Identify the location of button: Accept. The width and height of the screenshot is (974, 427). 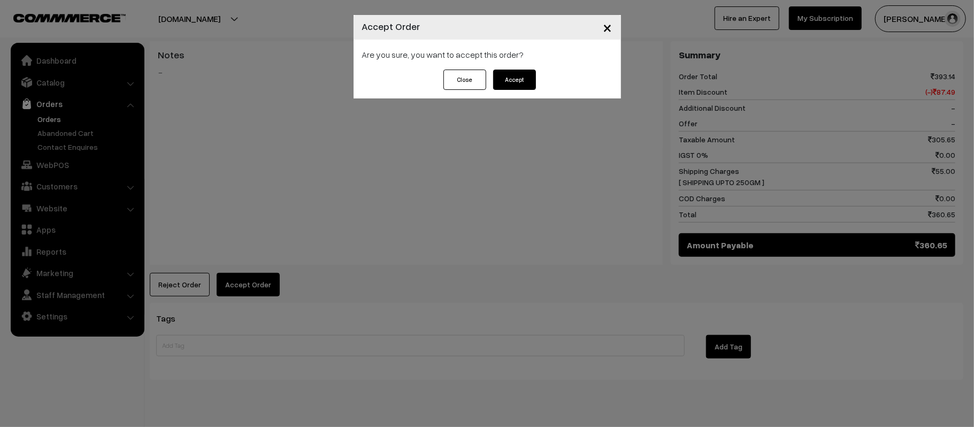
(514, 80).